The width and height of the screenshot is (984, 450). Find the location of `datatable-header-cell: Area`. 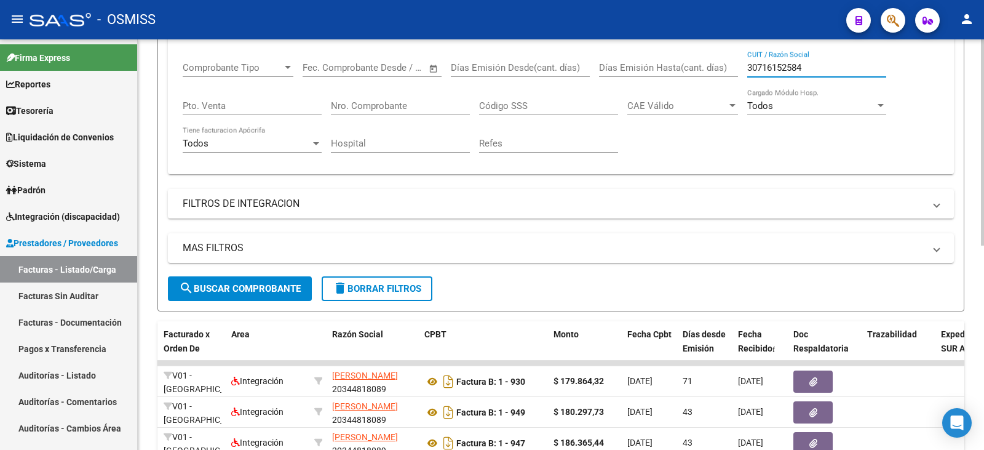

datatable-header-cell: Area is located at coordinates (267, 348).